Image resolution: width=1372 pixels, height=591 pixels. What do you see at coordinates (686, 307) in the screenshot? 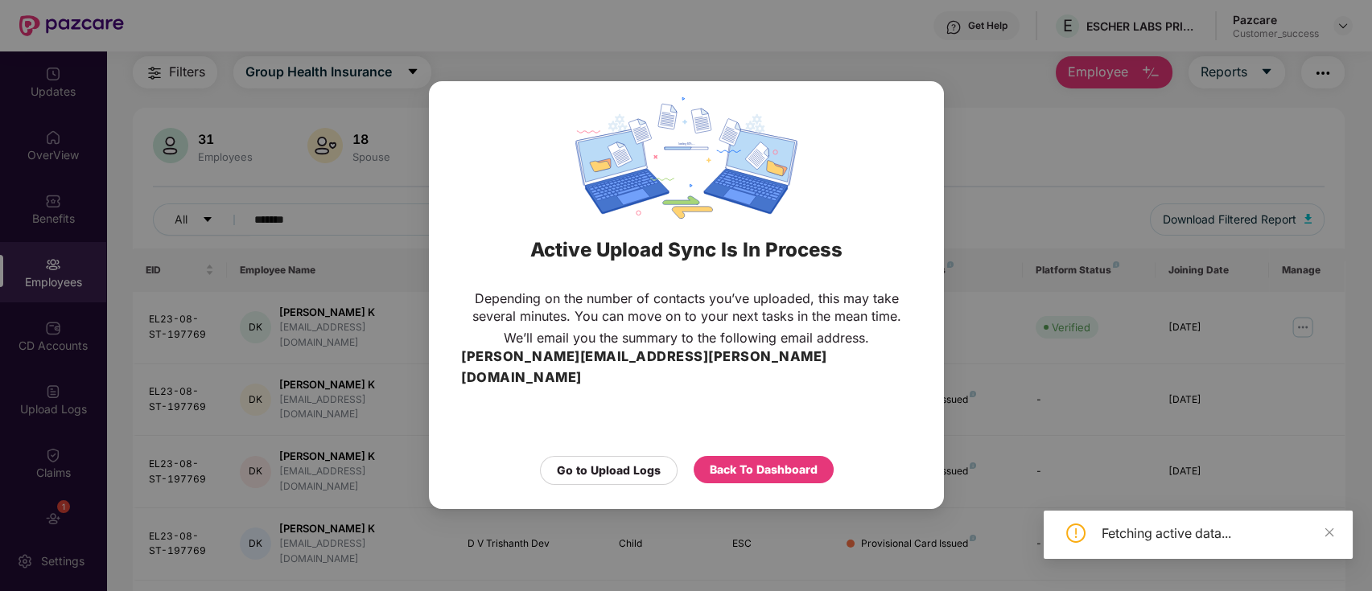
I see `p: Depending on the number of contacts you’ve uploaded, this may take several minutes. You can move ...` at bounding box center [686, 307].